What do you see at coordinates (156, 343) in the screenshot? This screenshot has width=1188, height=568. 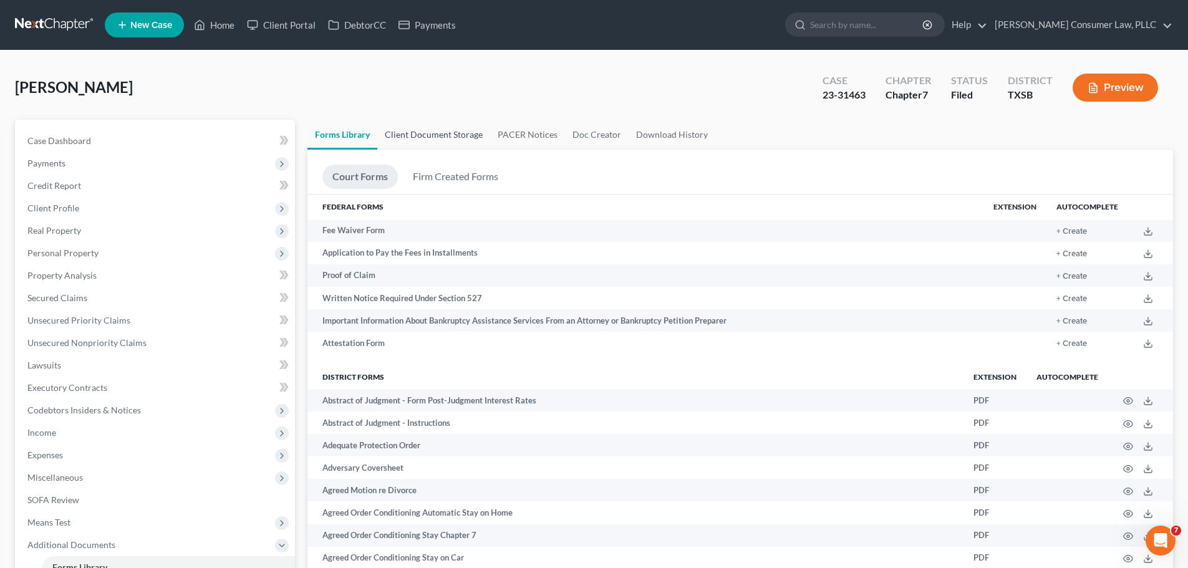 I see `a: Unsecured Nonpriority Claims` at bounding box center [156, 343].